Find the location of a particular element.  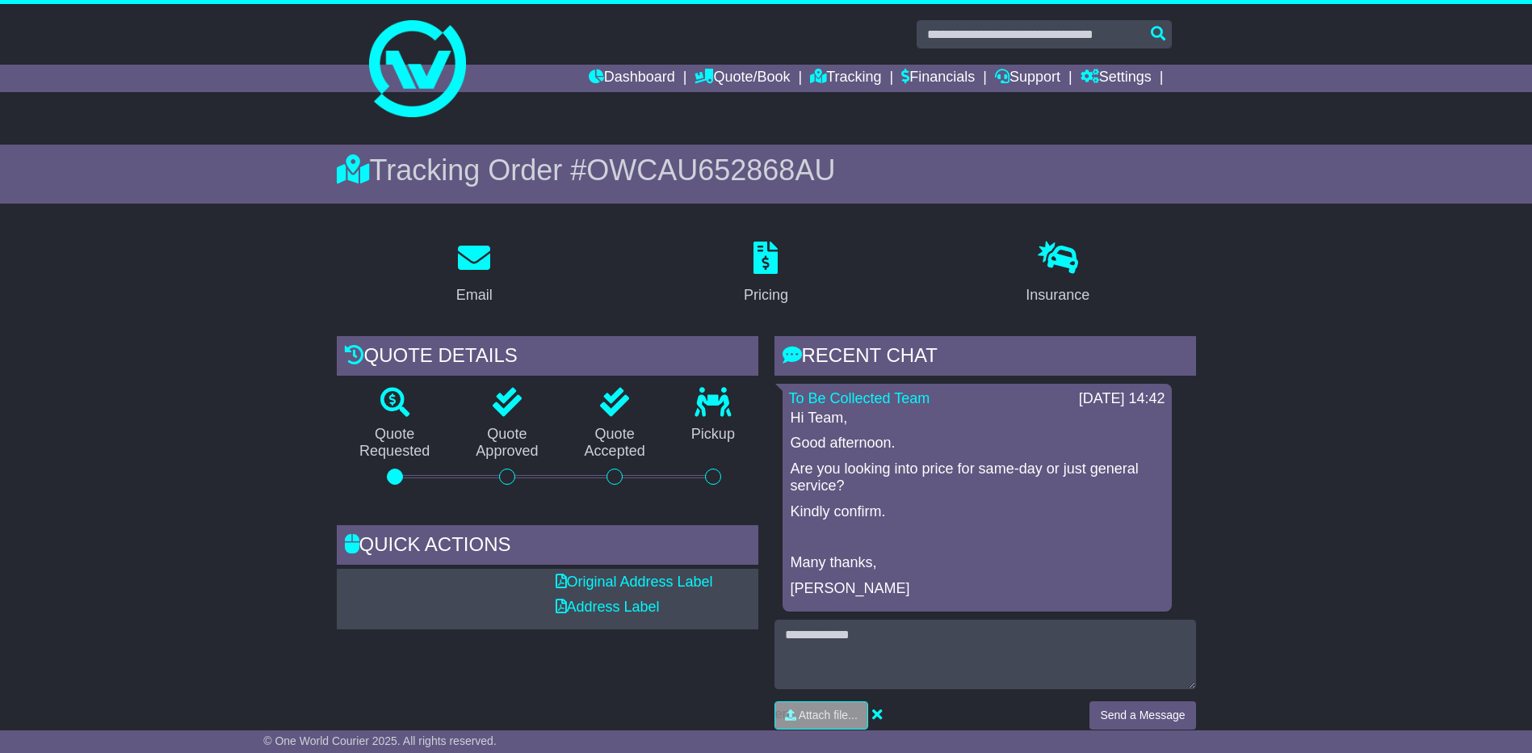

a: Tracking is located at coordinates (845, 78).